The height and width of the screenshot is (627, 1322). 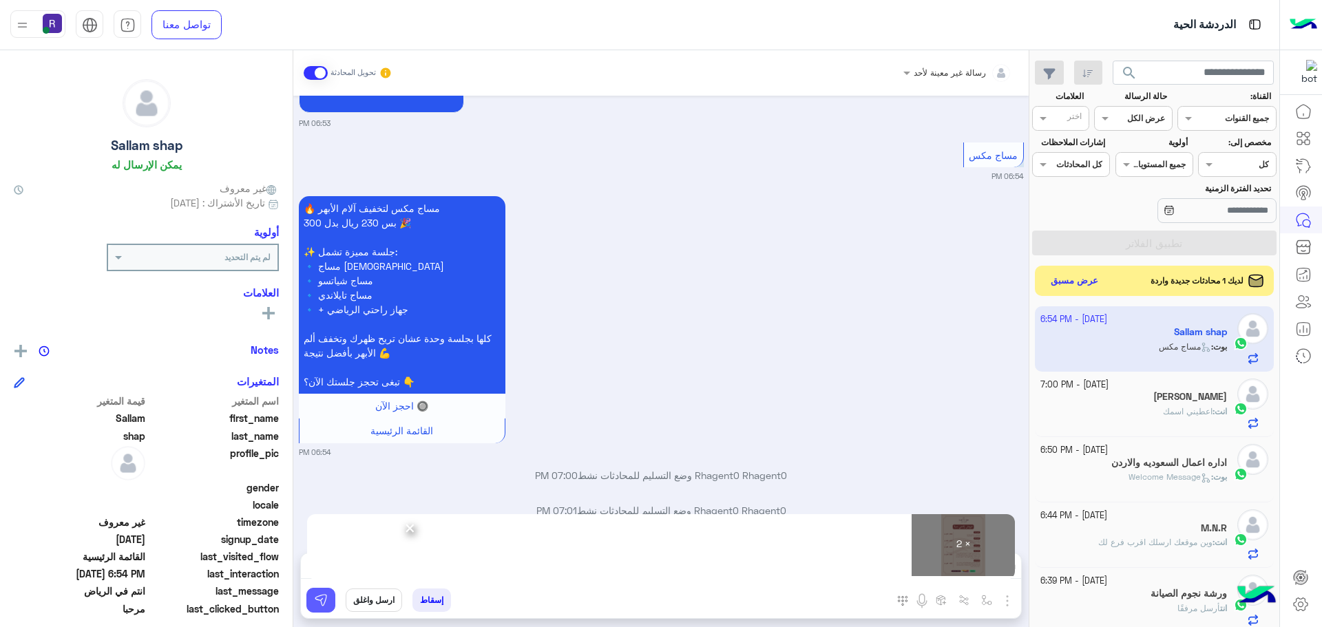 I want to click on span: اسم المتغير, so click(x=213, y=401).